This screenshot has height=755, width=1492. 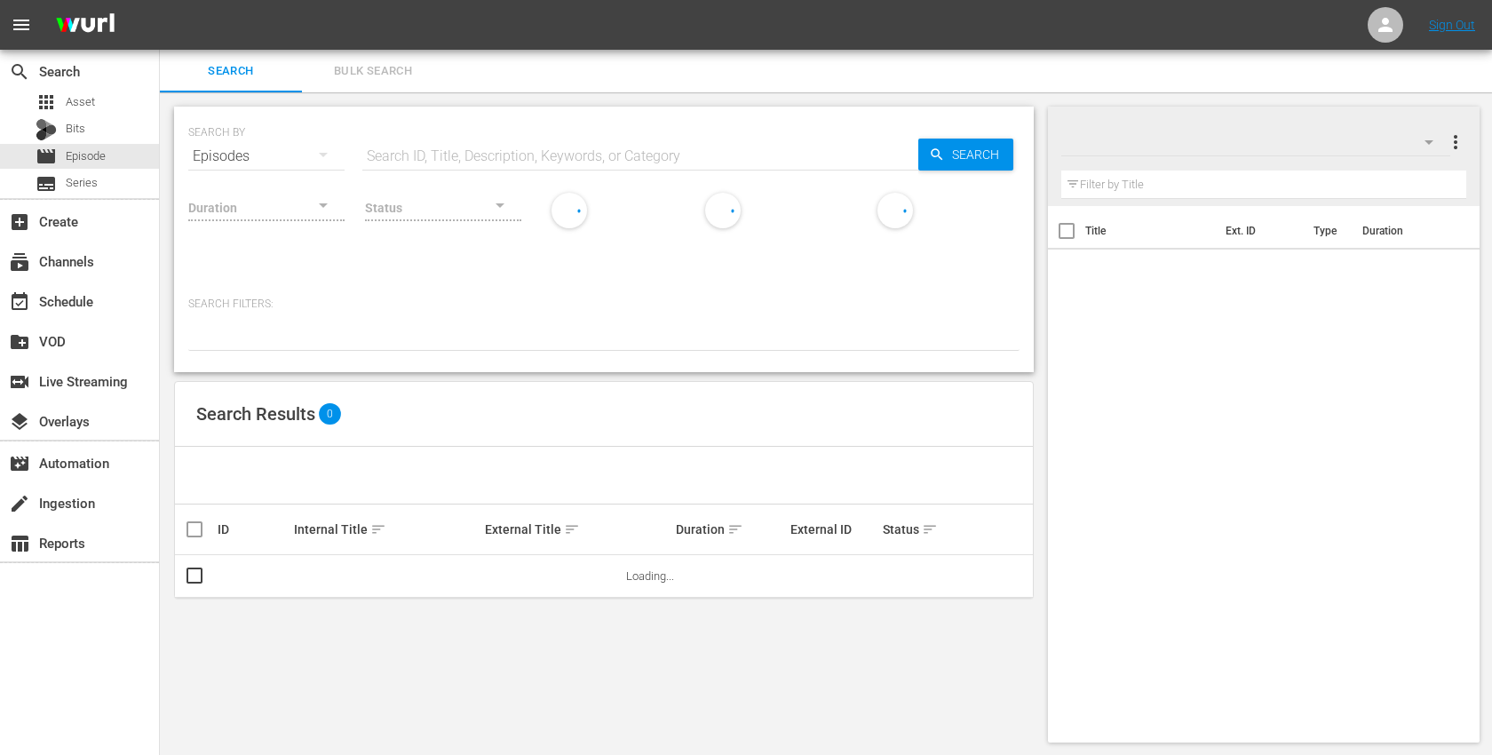 I want to click on div: ID, so click(x=253, y=529).